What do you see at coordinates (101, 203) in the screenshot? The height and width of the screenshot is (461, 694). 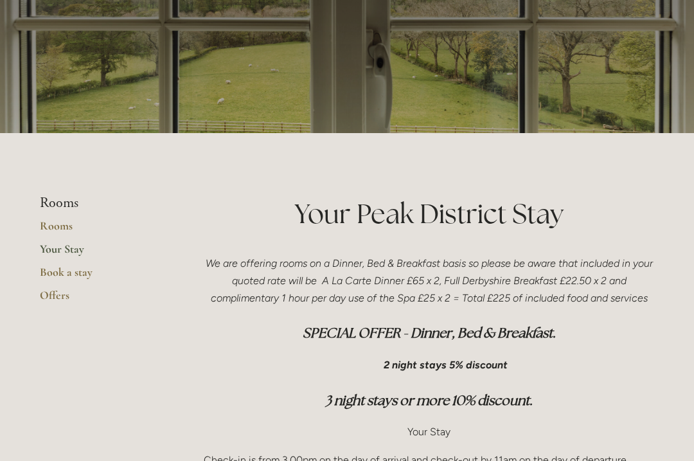 I see `li: Rooms` at bounding box center [101, 203].